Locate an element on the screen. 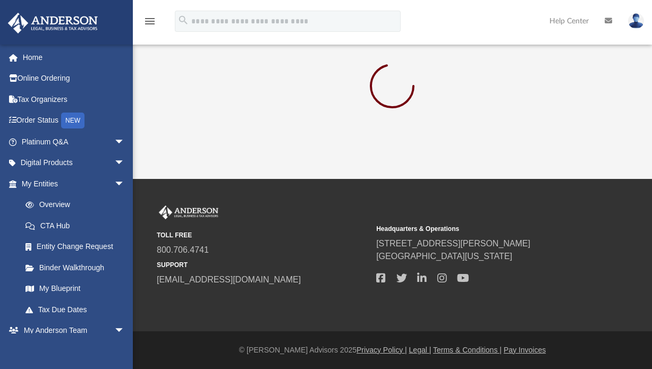 The height and width of the screenshot is (369, 652). a: Order StatusNEW is located at coordinates (74, 121).